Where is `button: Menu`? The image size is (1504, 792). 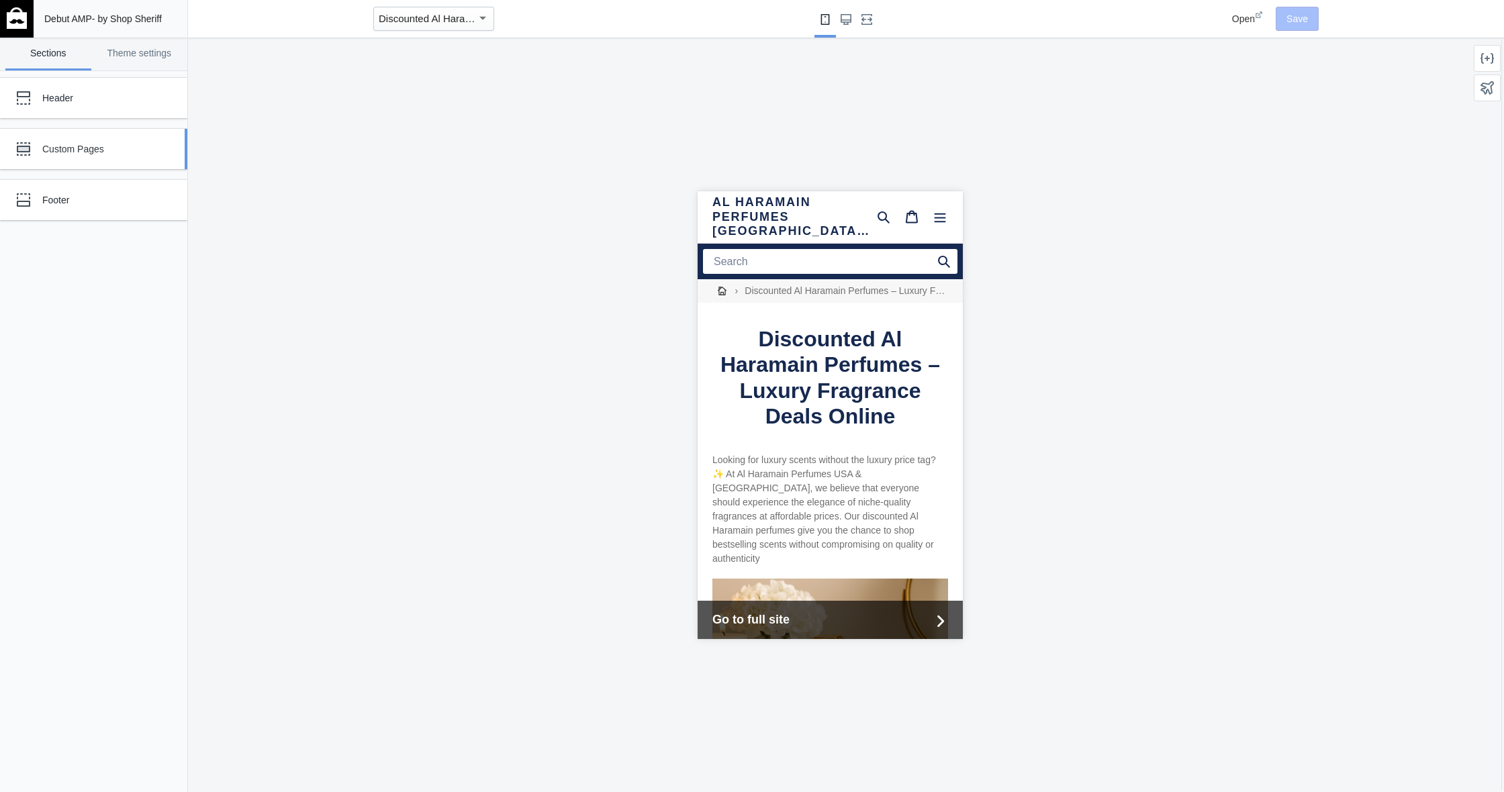
button: Menu is located at coordinates (242, 26).